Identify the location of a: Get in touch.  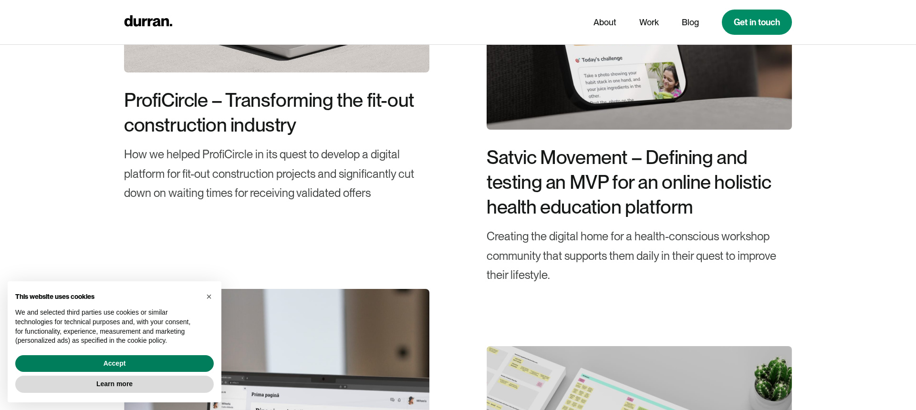
(757, 22).